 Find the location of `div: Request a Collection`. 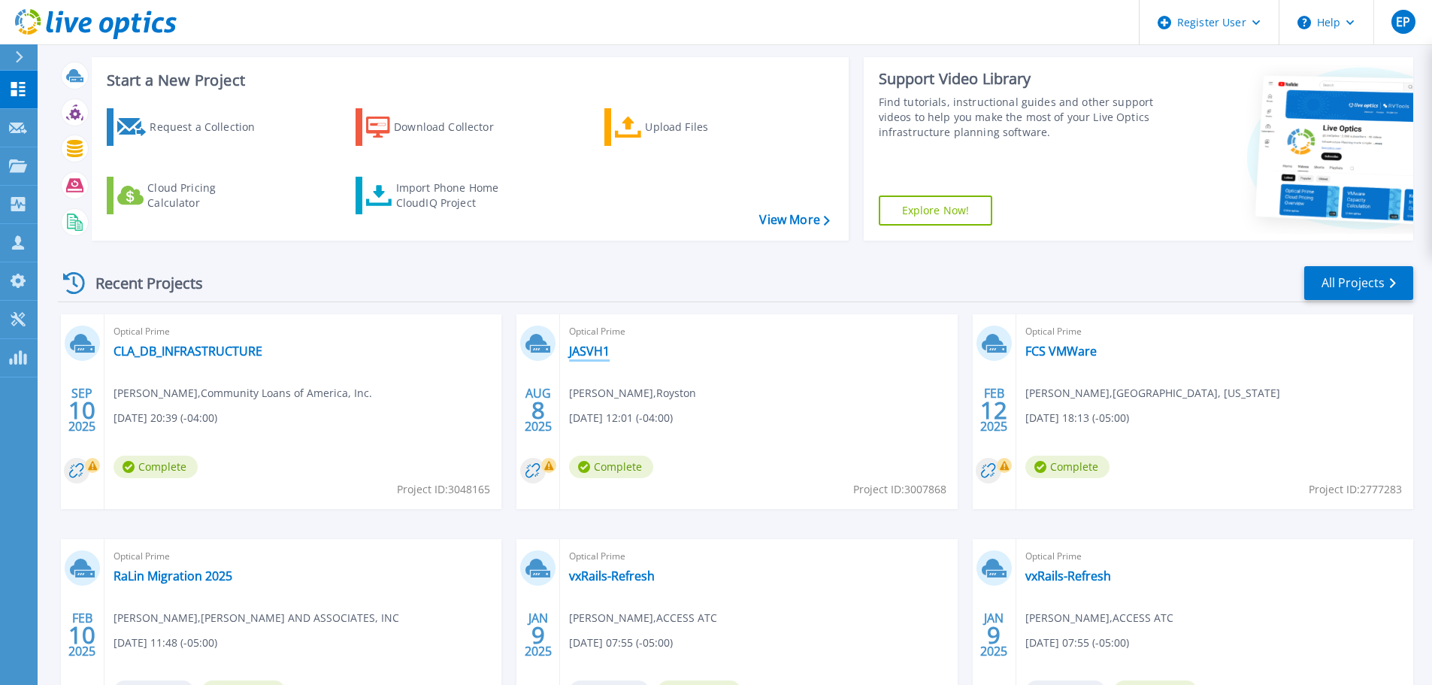

div: Request a Collection is located at coordinates (210, 127).